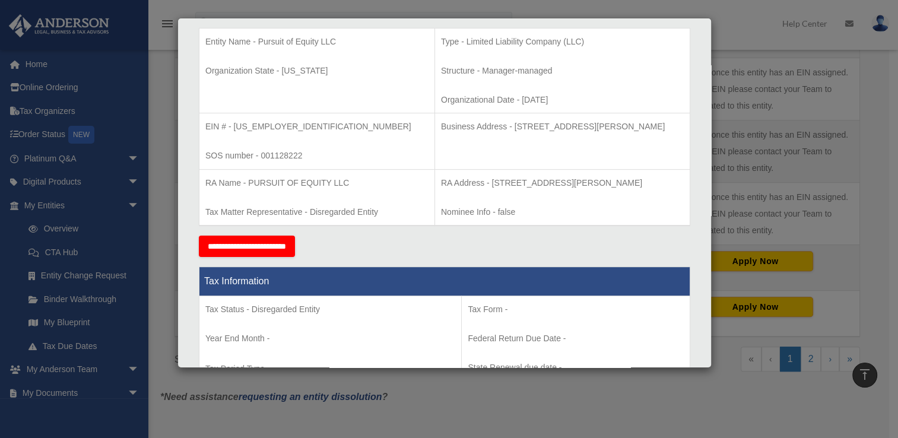  What do you see at coordinates (330, 338) in the screenshot?
I see `p: Year End Month -` at bounding box center [330, 338].